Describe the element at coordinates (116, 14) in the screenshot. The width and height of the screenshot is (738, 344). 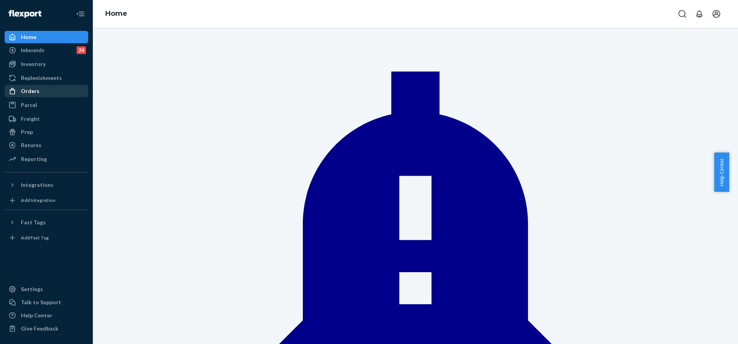
I see `ol: breadcrumbs` at that location.